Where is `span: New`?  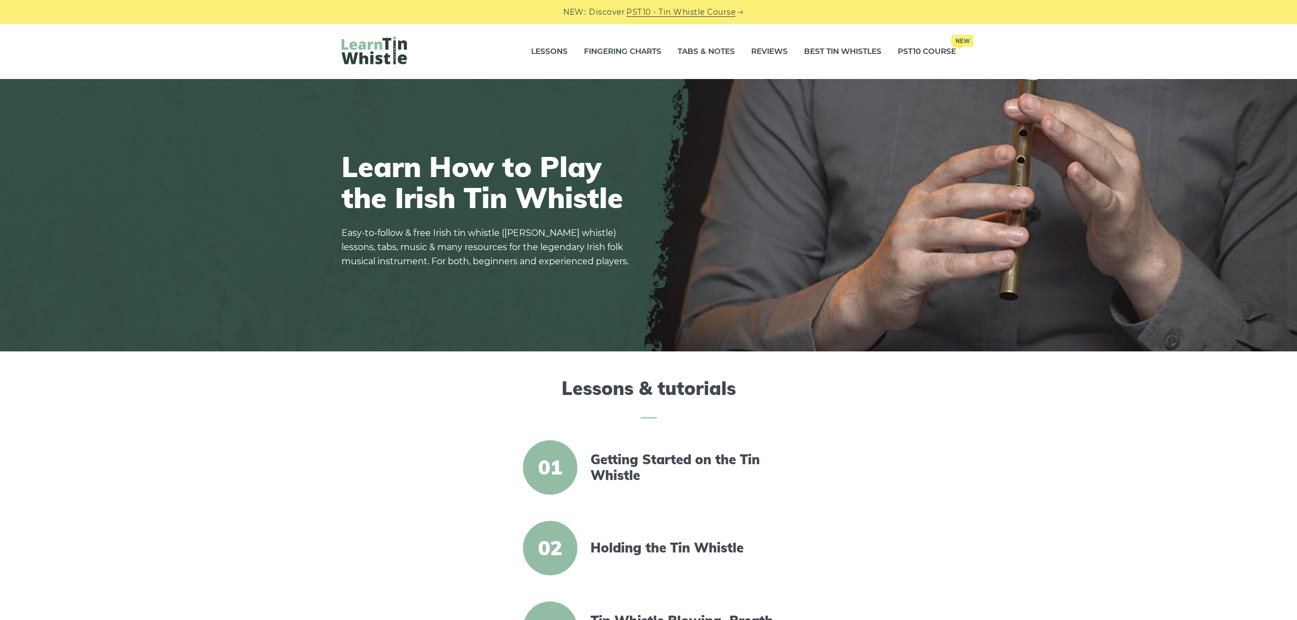
span: New is located at coordinates (962, 41).